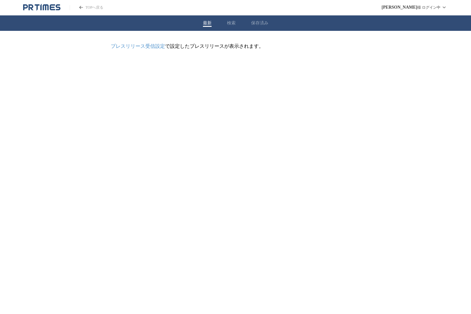 This screenshot has width=471, height=314. Describe the element at coordinates (138, 46) in the screenshot. I see `a: プレスリリース受信設定` at that location.